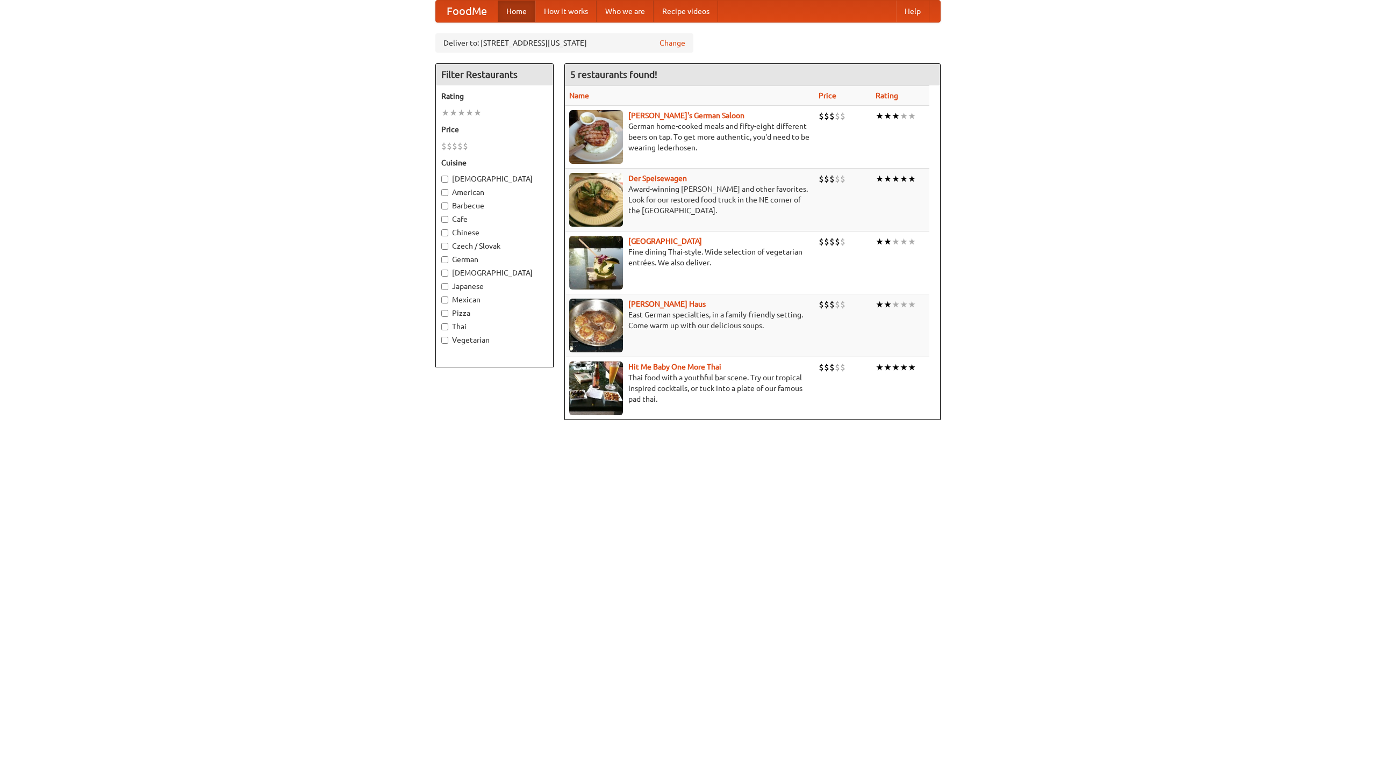 The width and height of the screenshot is (1376, 760). What do you see at coordinates (516, 11) in the screenshot?
I see `a: Home` at bounding box center [516, 11].